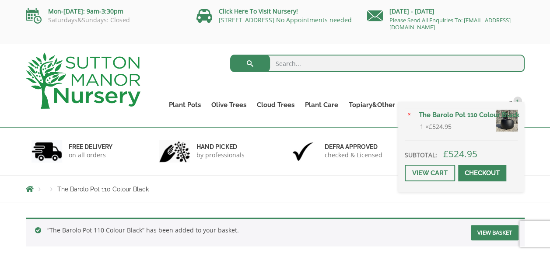  Describe the element at coordinates (303, 151) in the screenshot. I see `img: 3.jpg` at that location.